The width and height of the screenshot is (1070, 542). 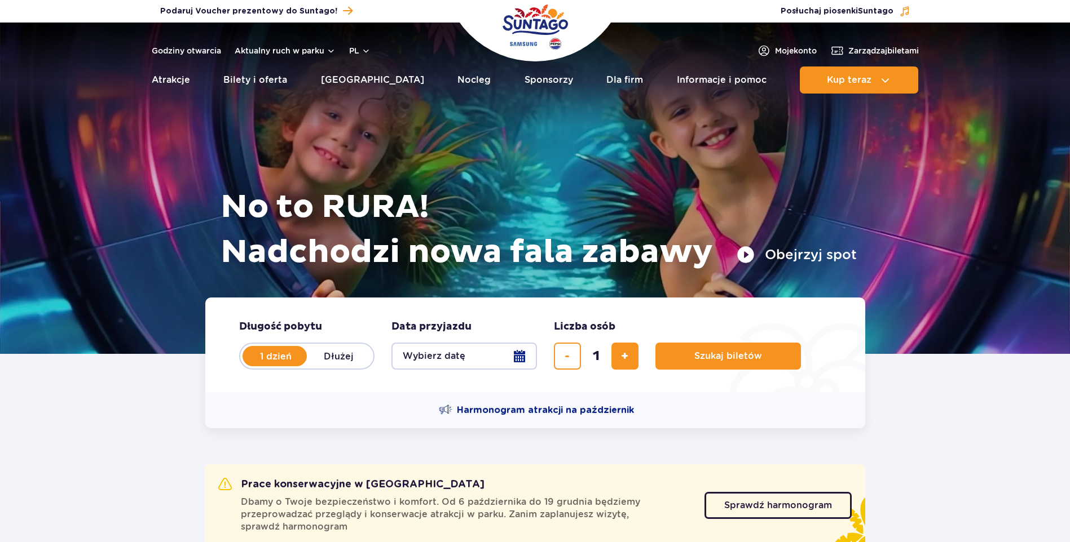 I want to click on button: pl, so click(x=360, y=51).